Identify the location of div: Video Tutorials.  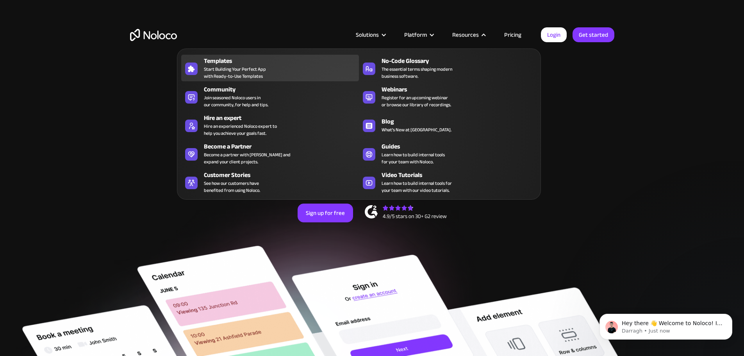
(461, 175).